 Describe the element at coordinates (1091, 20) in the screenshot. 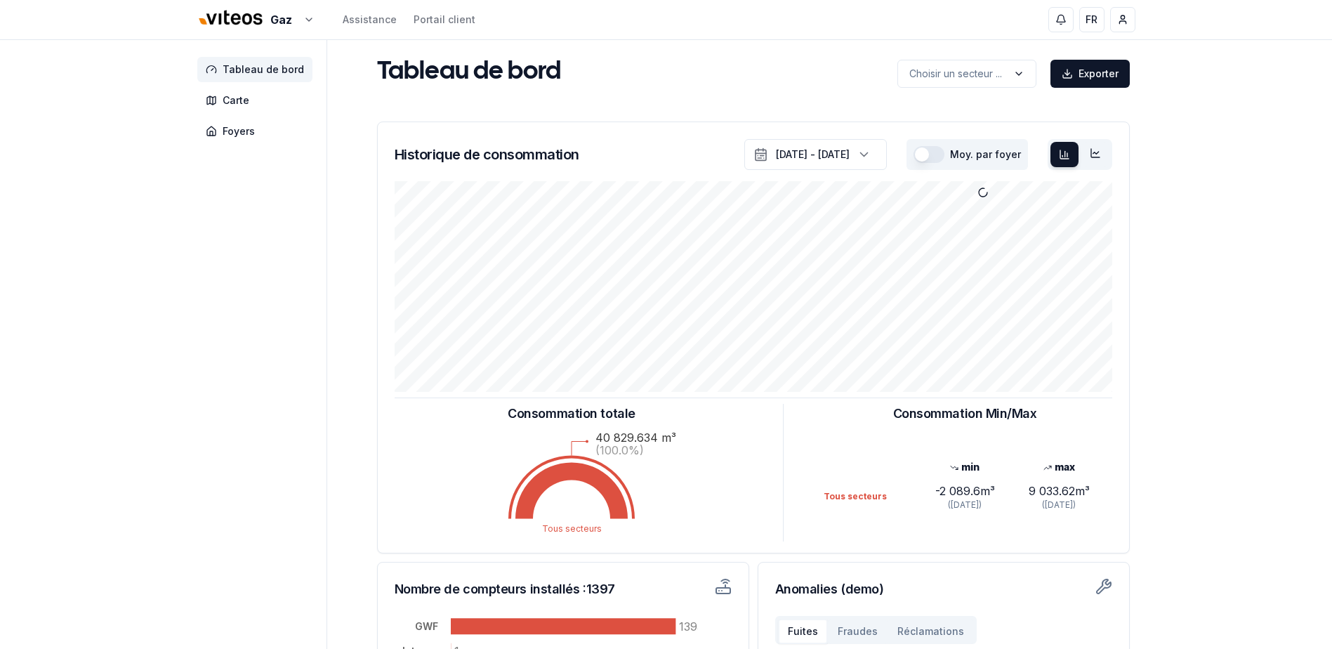

I see `span: FR` at that location.